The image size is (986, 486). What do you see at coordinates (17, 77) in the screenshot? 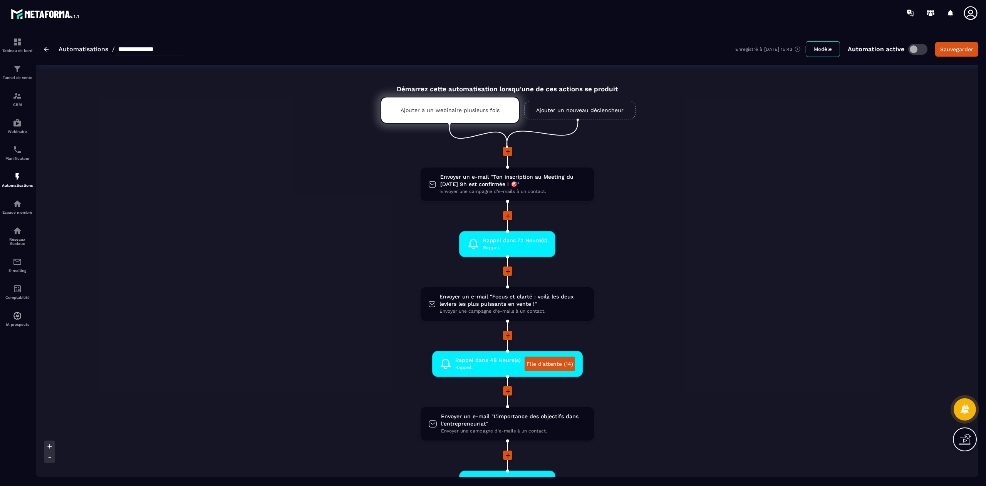
I see `p: Tunnel de vente` at bounding box center [17, 77].